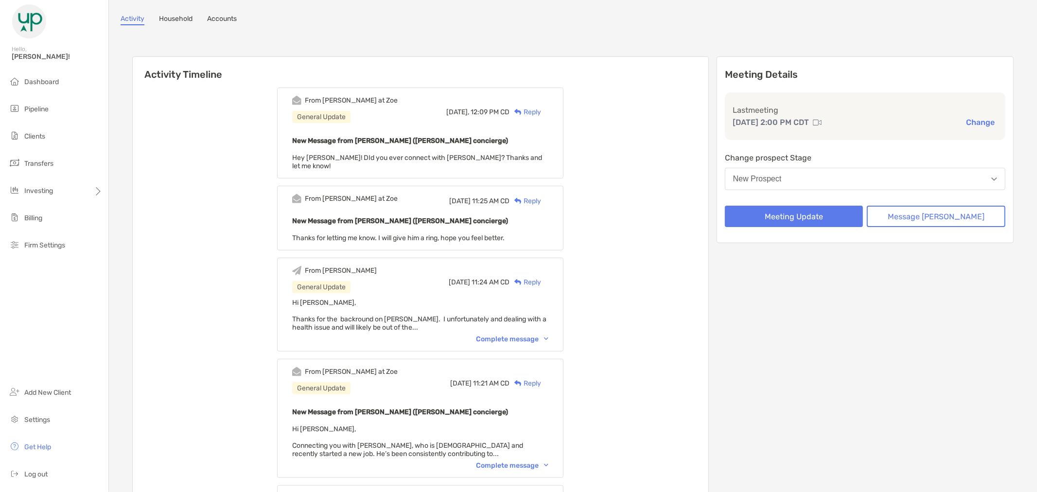 Image resolution: width=1037 pixels, height=492 pixels. What do you see at coordinates (37, 420) in the screenshot?
I see `span: Settings` at bounding box center [37, 420].